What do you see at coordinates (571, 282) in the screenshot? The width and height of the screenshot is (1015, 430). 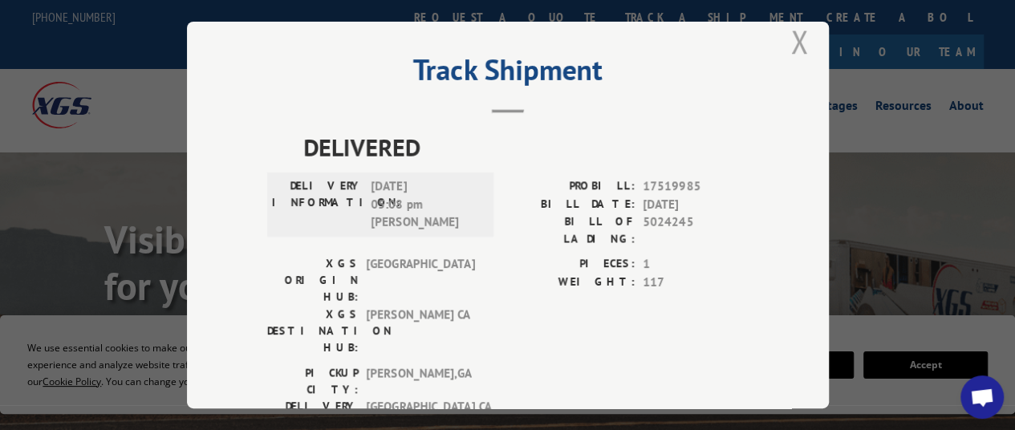 I see `label: WEIGHT:` at bounding box center [571, 282].